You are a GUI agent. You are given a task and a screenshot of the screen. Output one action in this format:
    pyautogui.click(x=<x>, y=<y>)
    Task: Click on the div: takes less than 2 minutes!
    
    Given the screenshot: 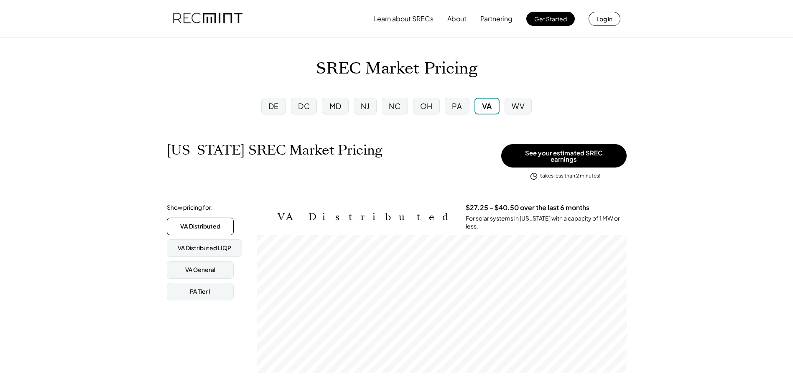 What is the action you would take?
    pyautogui.click(x=570, y=176)
    